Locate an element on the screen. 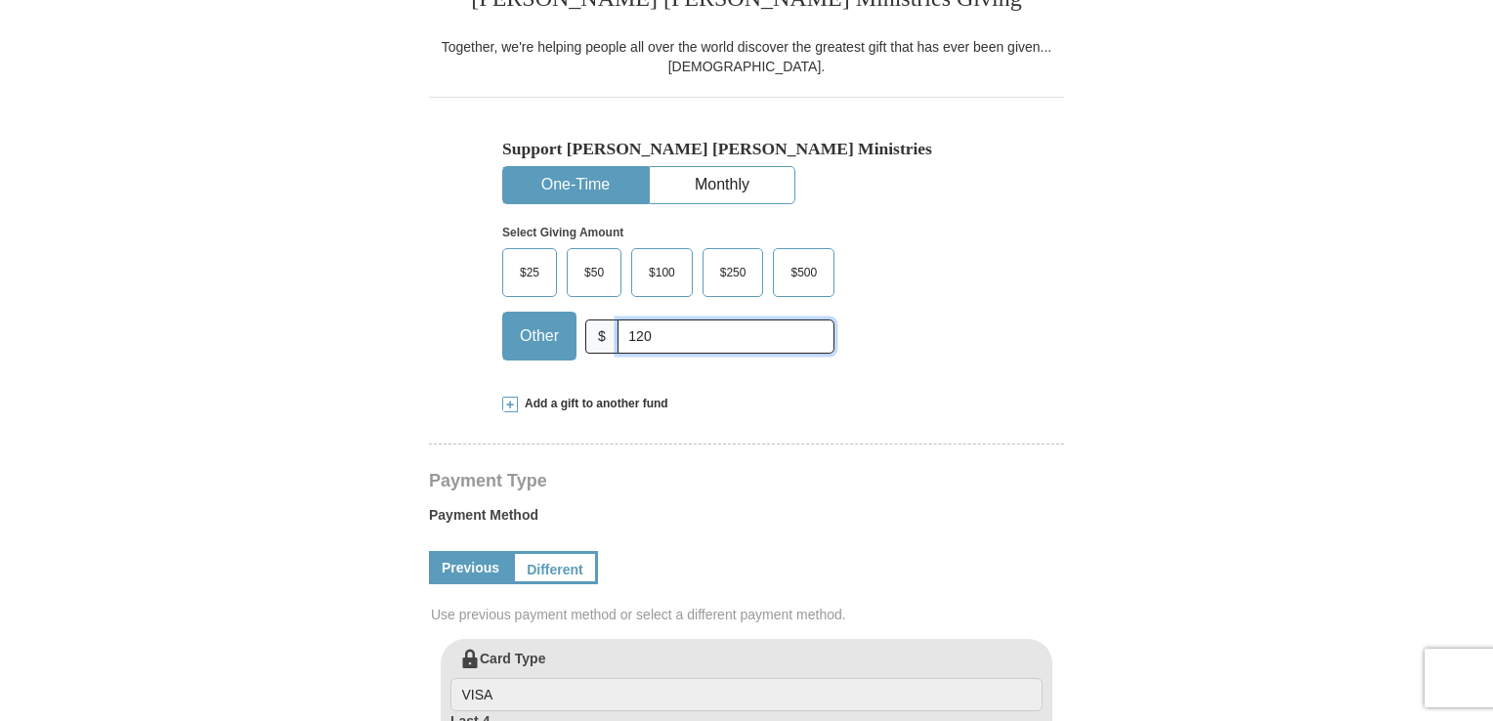  strong: Select Giving Amount is located at coordinates (563, 233).